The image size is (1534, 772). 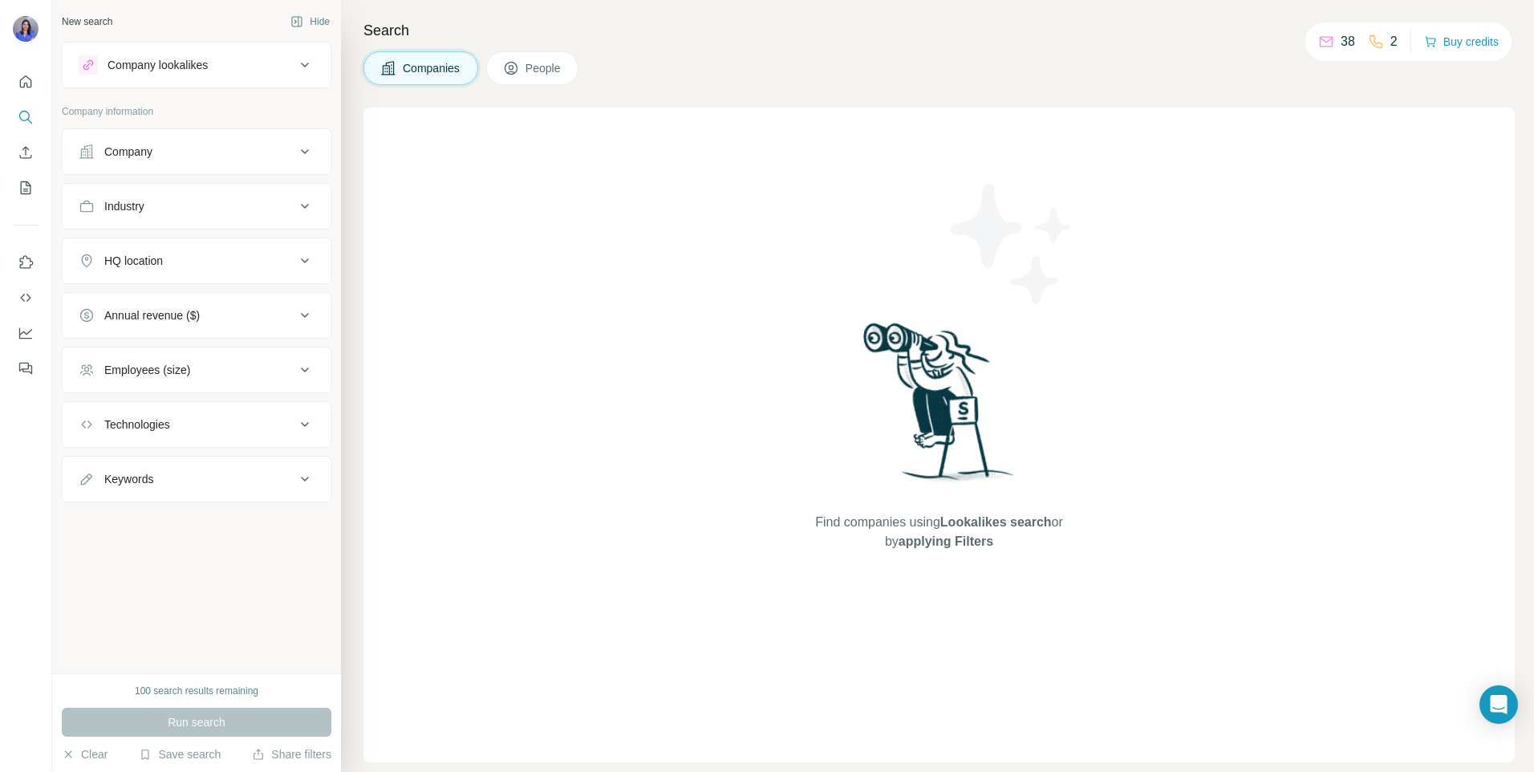 I want to click on span: Companies, so click(x=432, y=68).